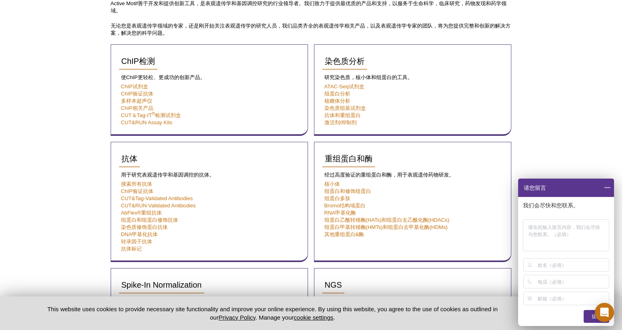 This screenshot has height=330, width=622. Describe the element at coordinates (161, 285) in the screenshot. I see `span: Spike-In Normalization` at that location.